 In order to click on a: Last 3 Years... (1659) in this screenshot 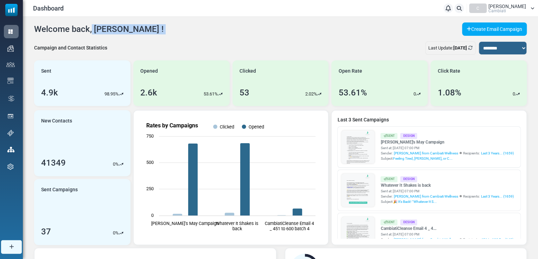, I will do `click(497, 153)`.